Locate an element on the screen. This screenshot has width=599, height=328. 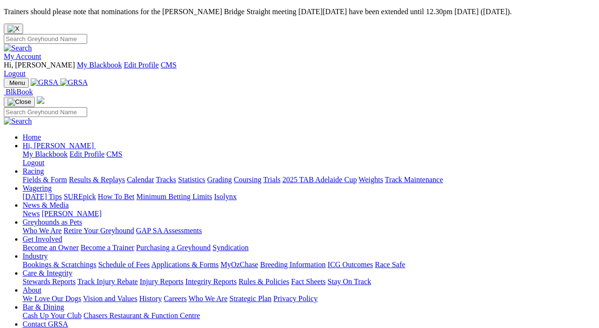
a: Greyhounds as Pets is located at coordinates (52, 222).